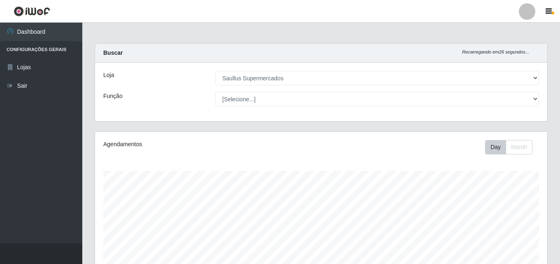 Image resolution: width=560 pixels, height=264 pixels. I want to click on button: Month, so click(519, 147).